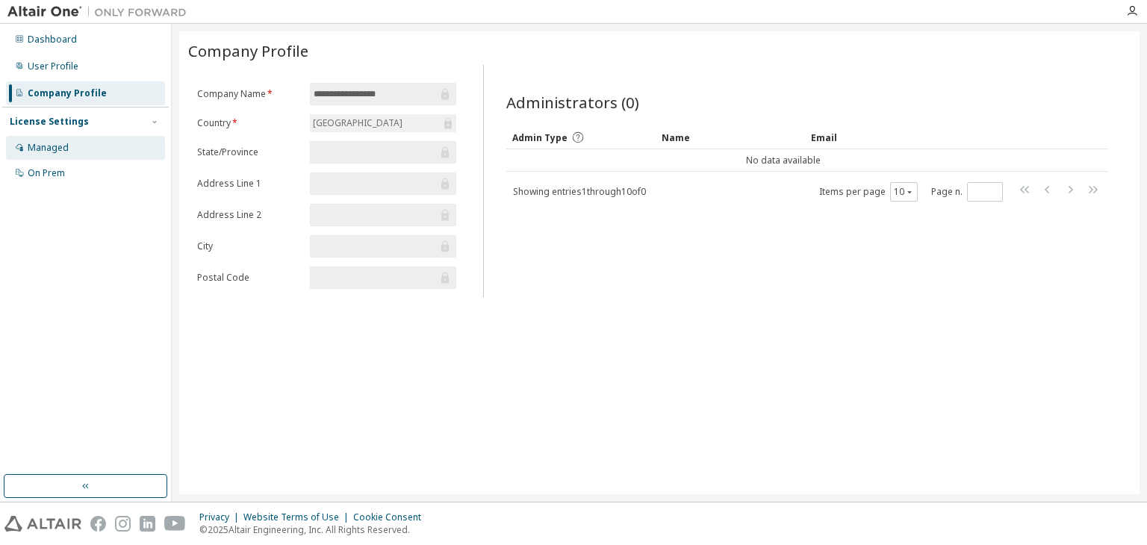  What do you see at coordinates (249, 246) in the screenshot?
I see `label: City` at bounding box center [249, 246].